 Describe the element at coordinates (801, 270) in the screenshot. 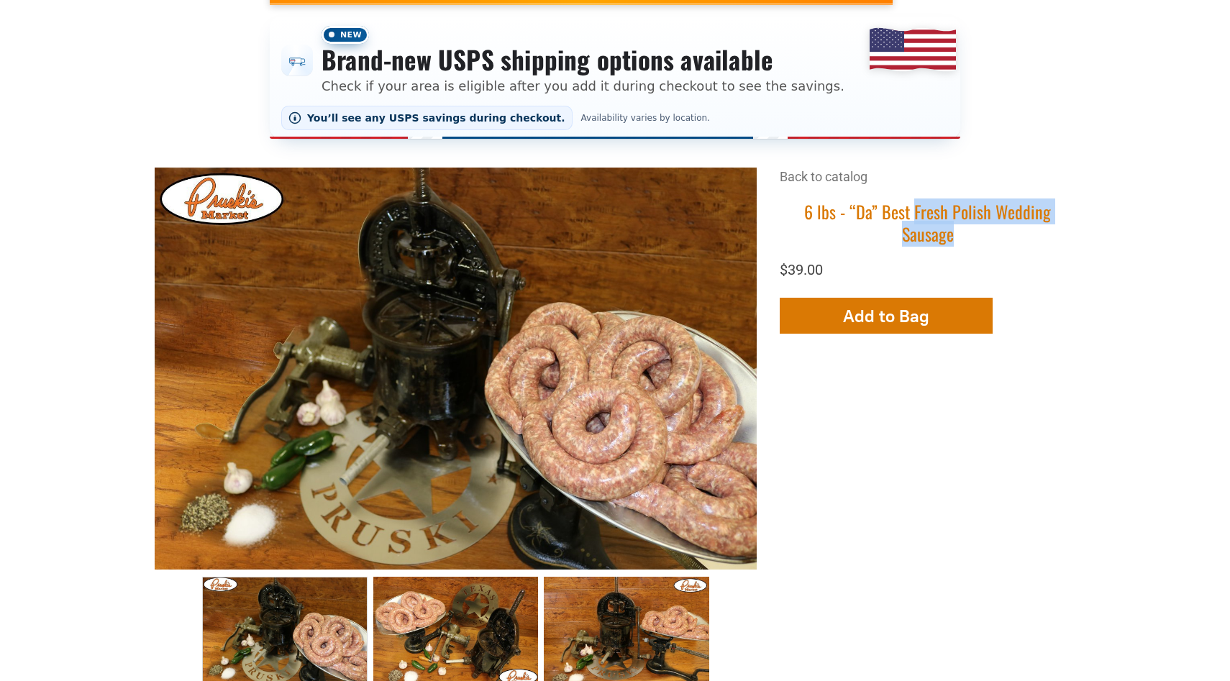

I see `span: $39.00` at that location.